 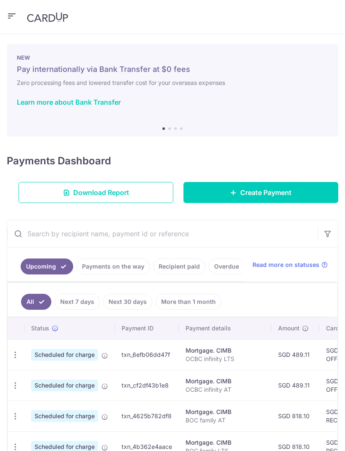 I want to click on th: Payment ID, so click(x=147, y=328).